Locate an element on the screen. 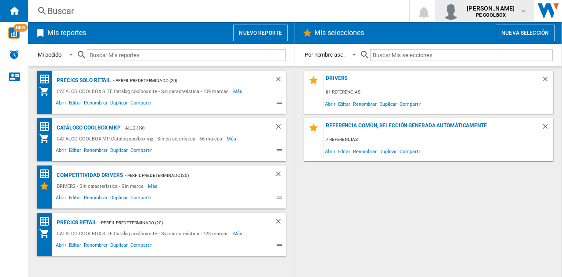 This screenshot has height=277, width=562. div: DRIVERS is located at coordinates (432, 81).